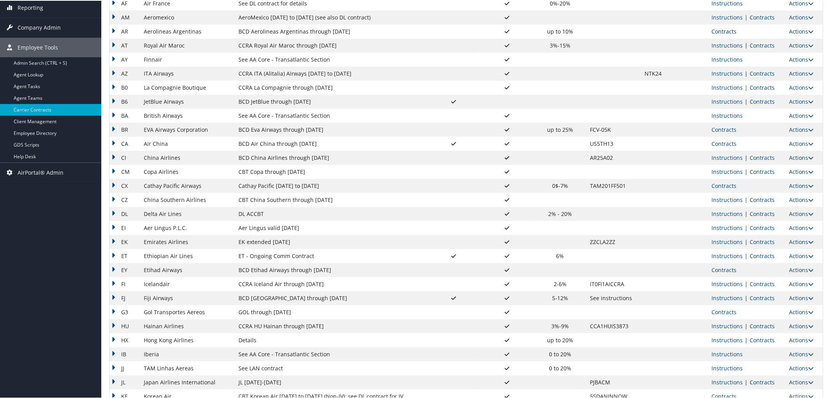  I want to click on td: 3%-9%, so click(560, 325).